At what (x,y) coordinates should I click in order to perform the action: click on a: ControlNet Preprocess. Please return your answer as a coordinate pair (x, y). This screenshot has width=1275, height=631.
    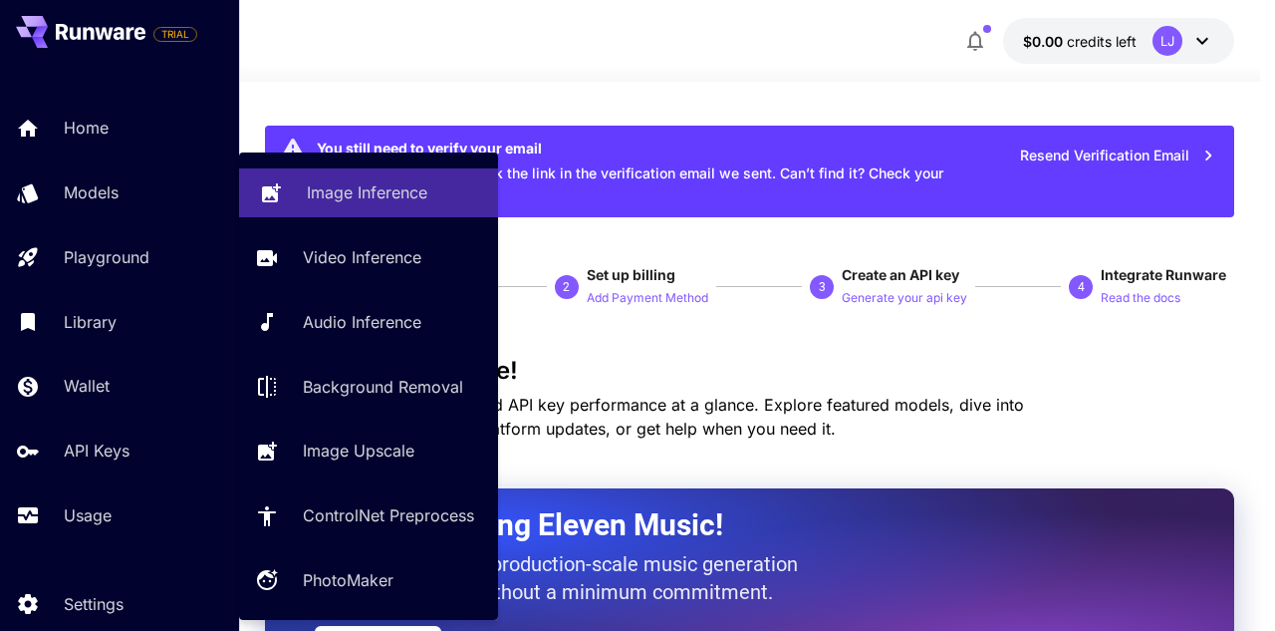
    Looking at the image, I should click on (369, 515).